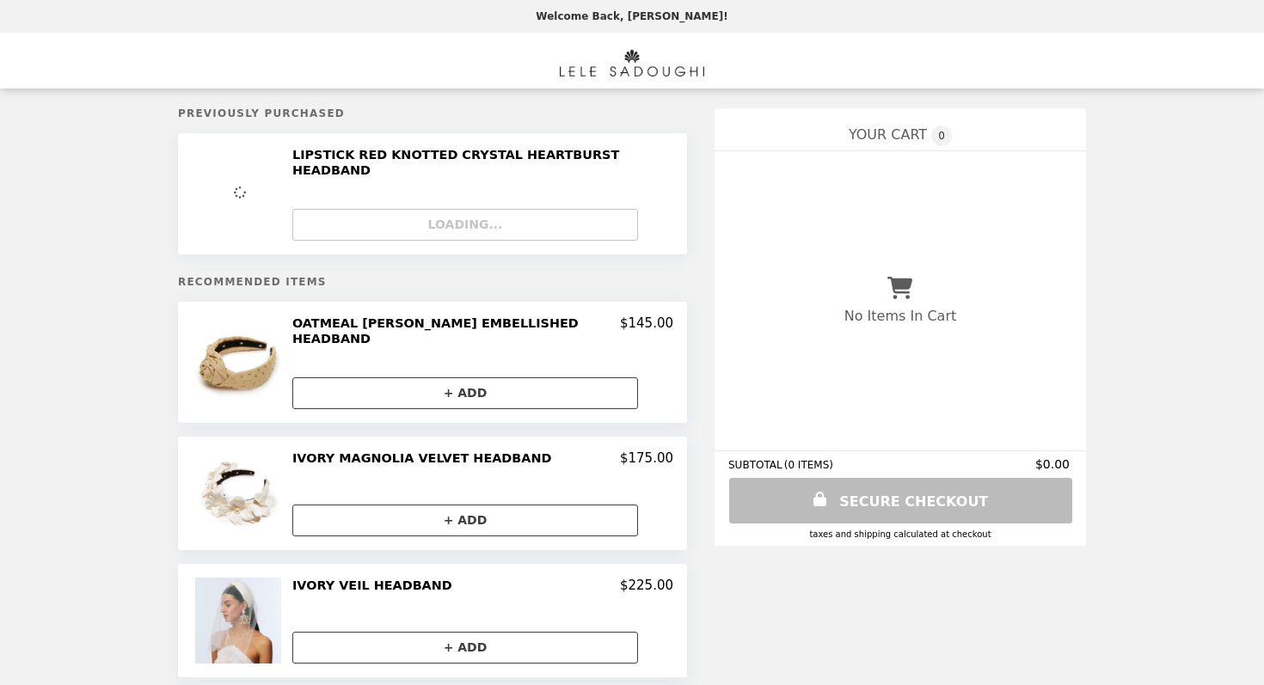 The height and width of the screenshot is (685, 1264). Describe the element at coordinates (376, 585) in the screenshot. I see `h2: IVORY VEIL HEADBAND` at that location.